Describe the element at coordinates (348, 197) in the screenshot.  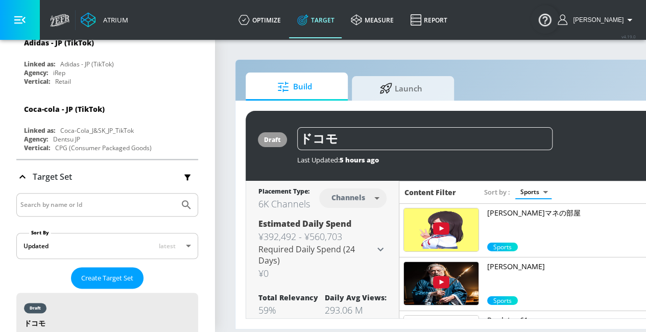
I see `div: Channels` at that location.